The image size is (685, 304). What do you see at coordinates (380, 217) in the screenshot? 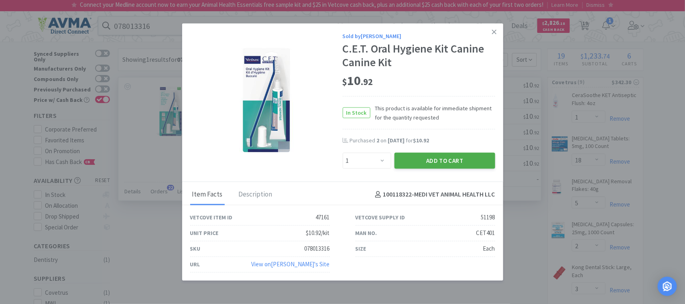
I see `div: Vetcove Supply ID` at bounding box center [380, 217].